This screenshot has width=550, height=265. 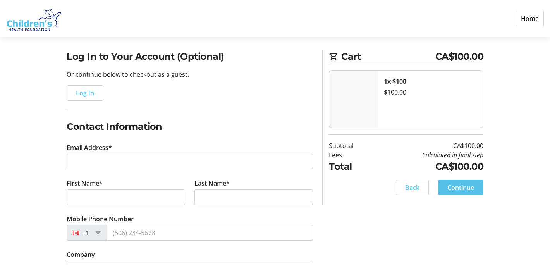 What do you see at coordinates (530, 19) in the screenshot?
I see `a: Home` at bounding box center [530, 19].